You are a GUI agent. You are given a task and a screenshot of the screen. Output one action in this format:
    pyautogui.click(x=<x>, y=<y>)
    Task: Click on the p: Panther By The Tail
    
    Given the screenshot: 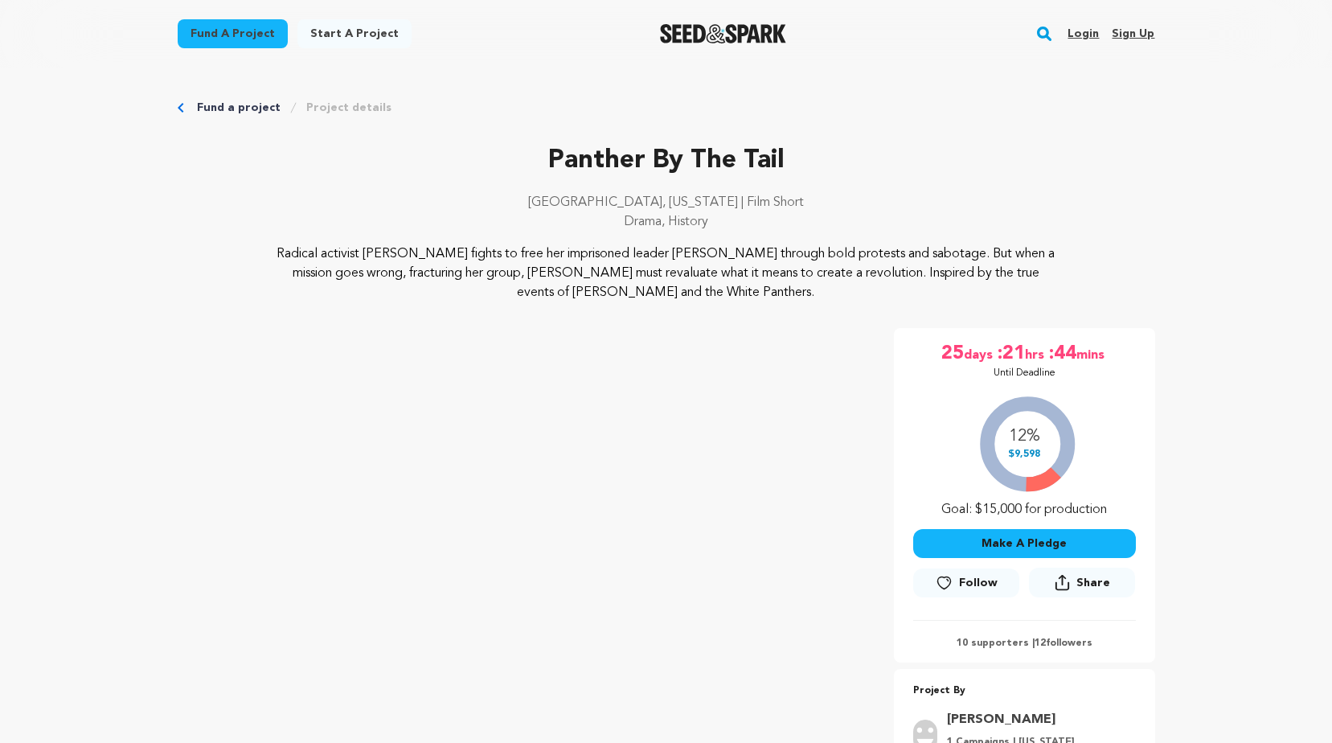 What is the action you would take?
    pyautogui.click(x=666, y=161)
    